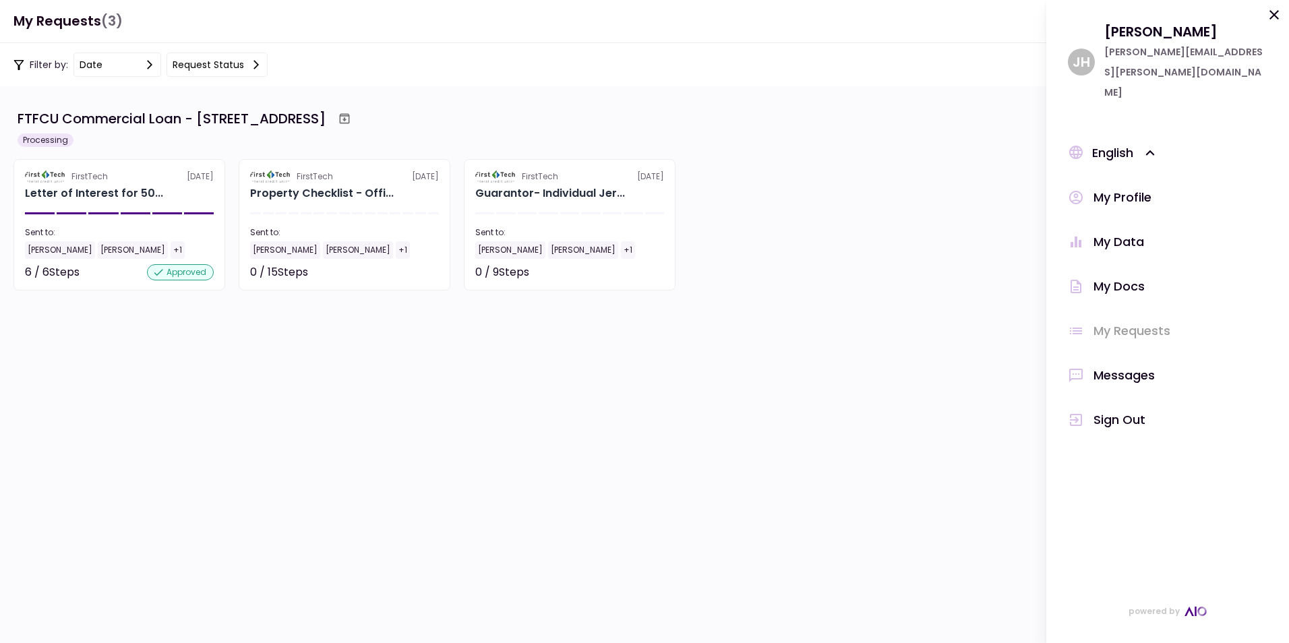  What do you see at coordinates (117, 65) in the screenshot?
I see `button: date` at bounding box center [117, 65].